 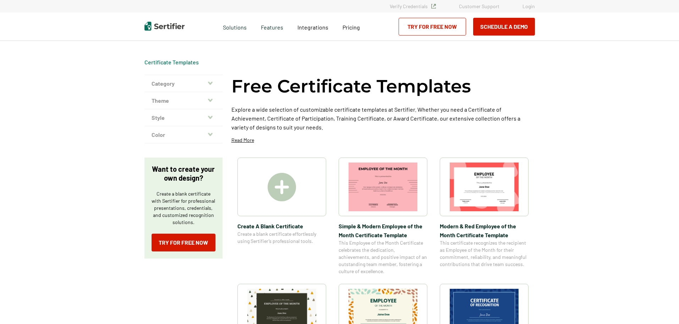 What do you see at coordinates (484, 253) in the screenshot?
I see `span: This certificate recognizes the recipient as Employee of the Month for their commitment, reliabil...` at bounding box center [484, 253].